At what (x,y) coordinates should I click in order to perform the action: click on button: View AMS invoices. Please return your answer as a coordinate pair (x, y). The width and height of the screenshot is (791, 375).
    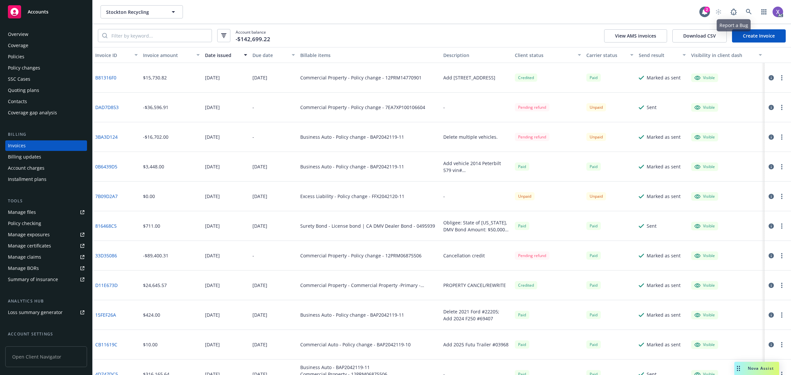
    Looking at the image, I should click on (636, 36).